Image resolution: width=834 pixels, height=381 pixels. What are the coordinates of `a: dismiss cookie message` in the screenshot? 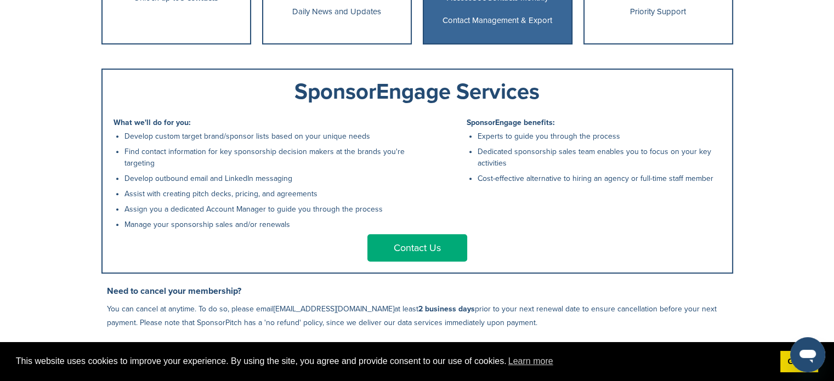 It's located at (799, 362).